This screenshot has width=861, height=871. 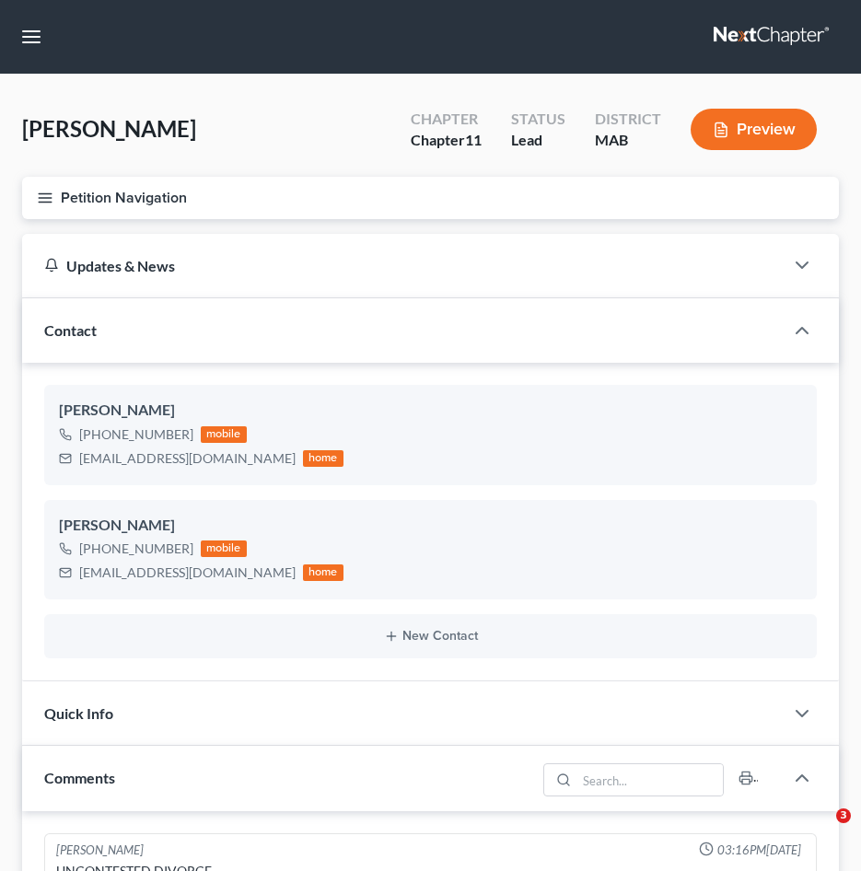 I want to click on div: District, so click(x=628, y=119).